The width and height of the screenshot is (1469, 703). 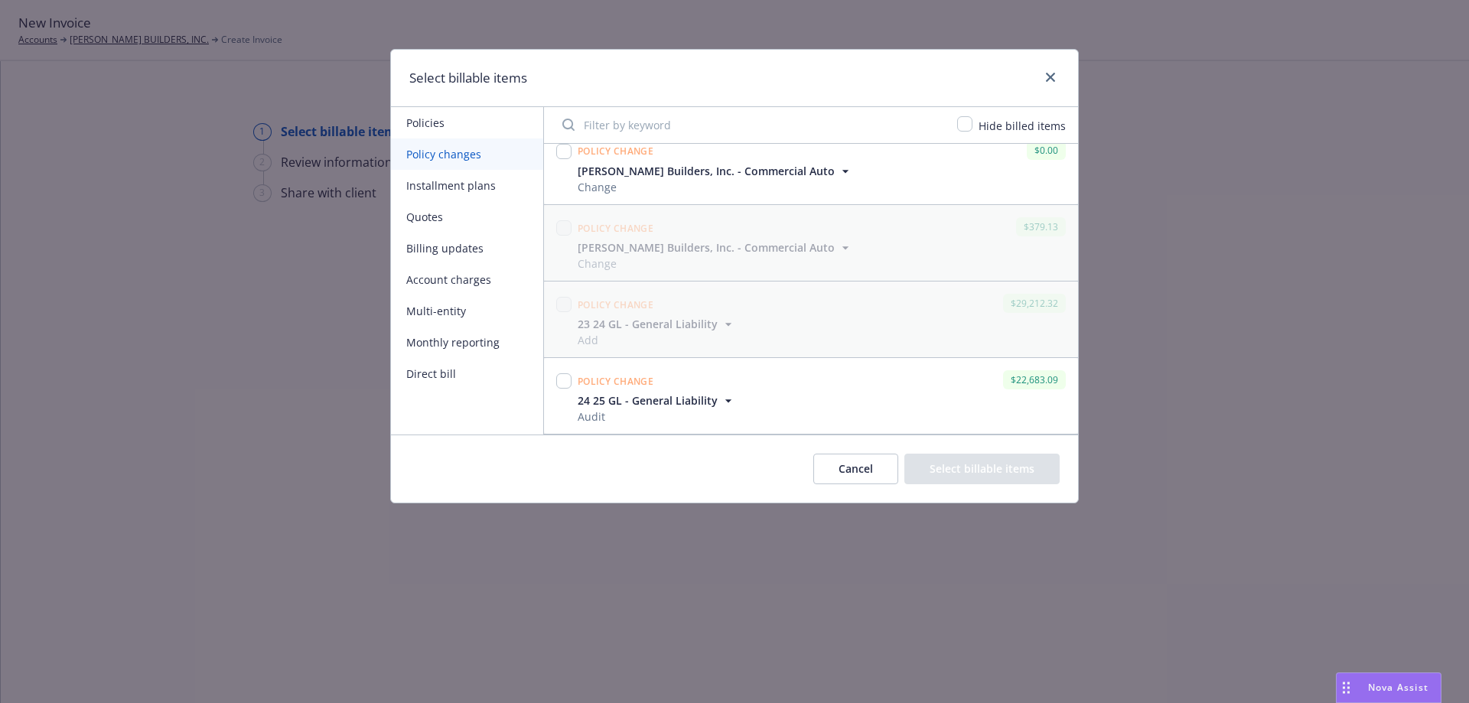 I want to click on button: Multi-entity, so click(x=467, y=311).